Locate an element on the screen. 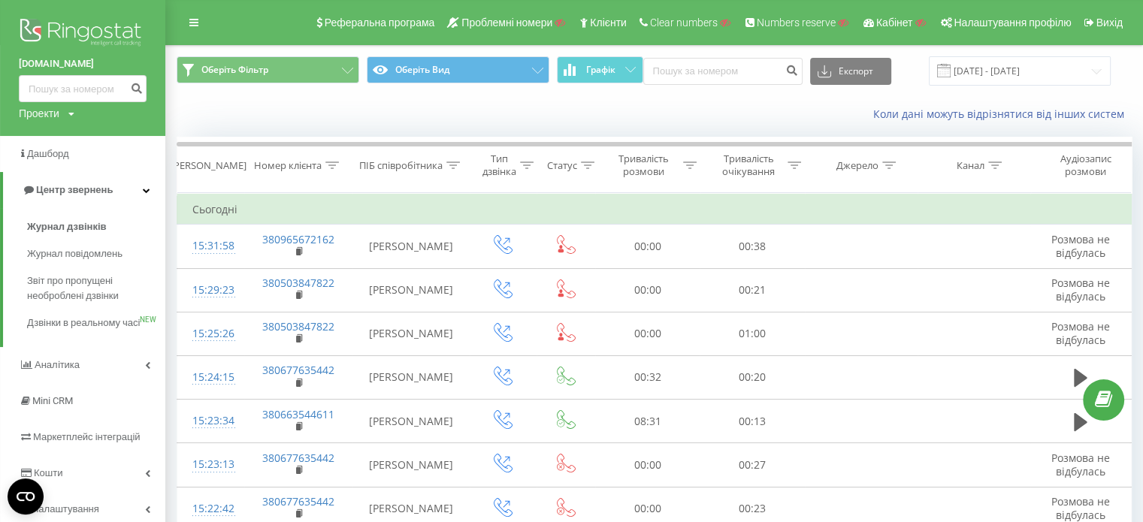  span: Звіт про пропущені необроблені дзвінки is located at coordinates (92, 288).